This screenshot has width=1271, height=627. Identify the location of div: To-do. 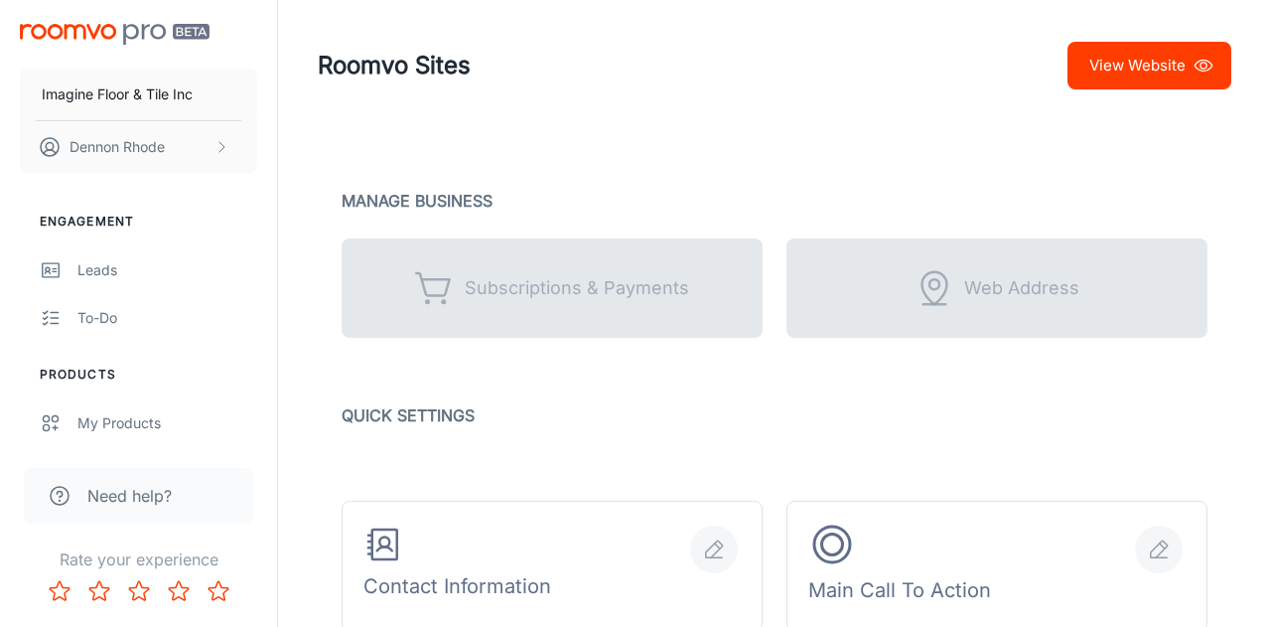
(167, 318).